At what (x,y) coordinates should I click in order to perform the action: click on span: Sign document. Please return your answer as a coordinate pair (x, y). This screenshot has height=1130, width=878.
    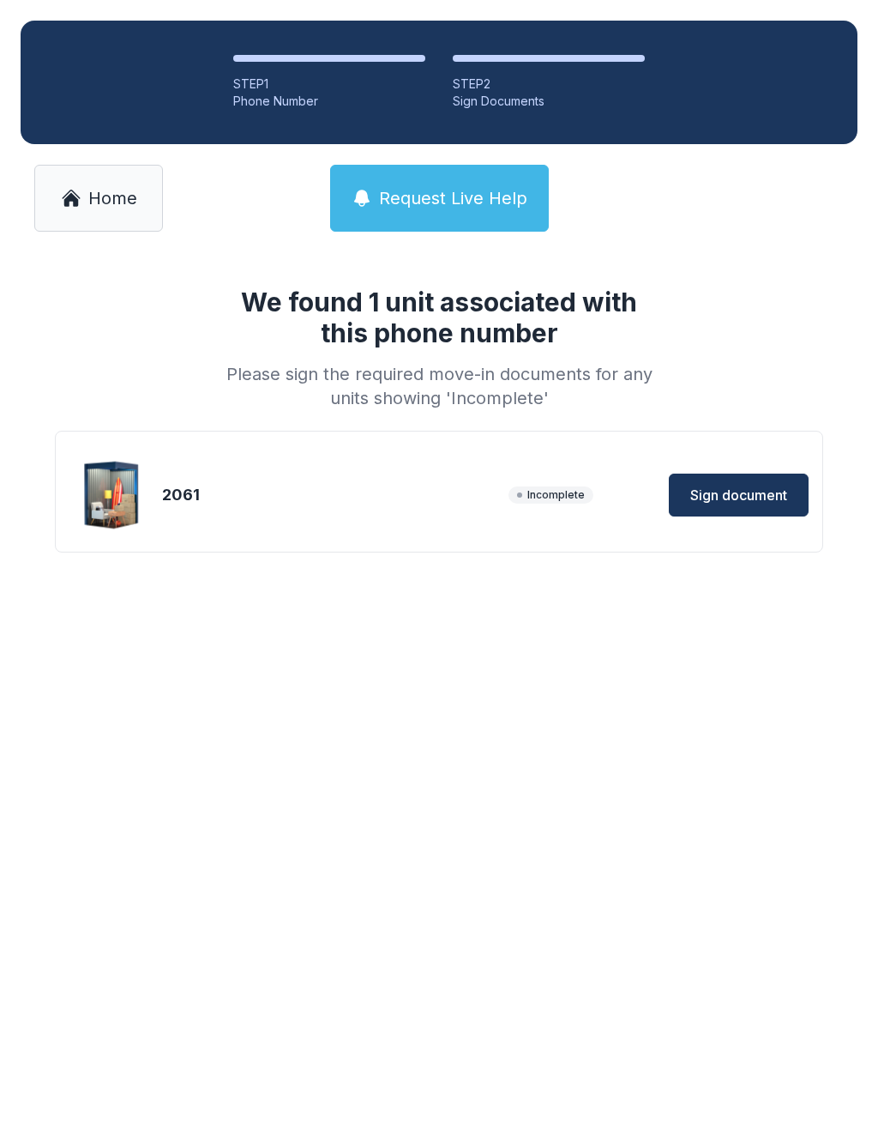
    Looking at the image, I should click on (738, 495).